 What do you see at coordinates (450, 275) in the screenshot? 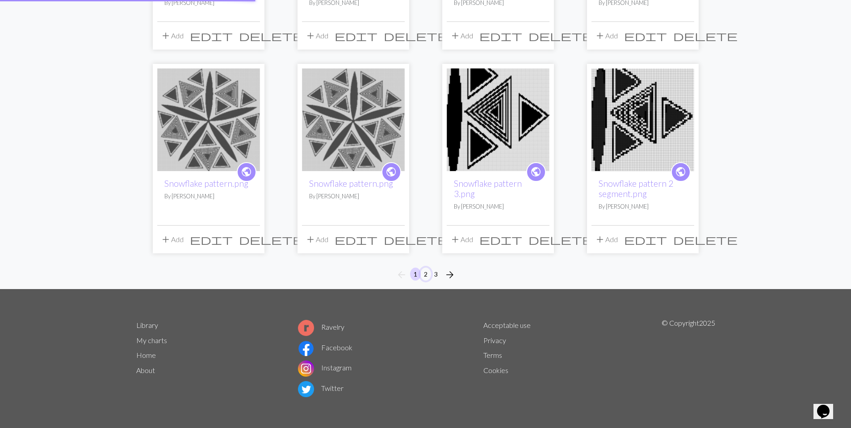
I see `button: Next` at bounding box center [450, 275].